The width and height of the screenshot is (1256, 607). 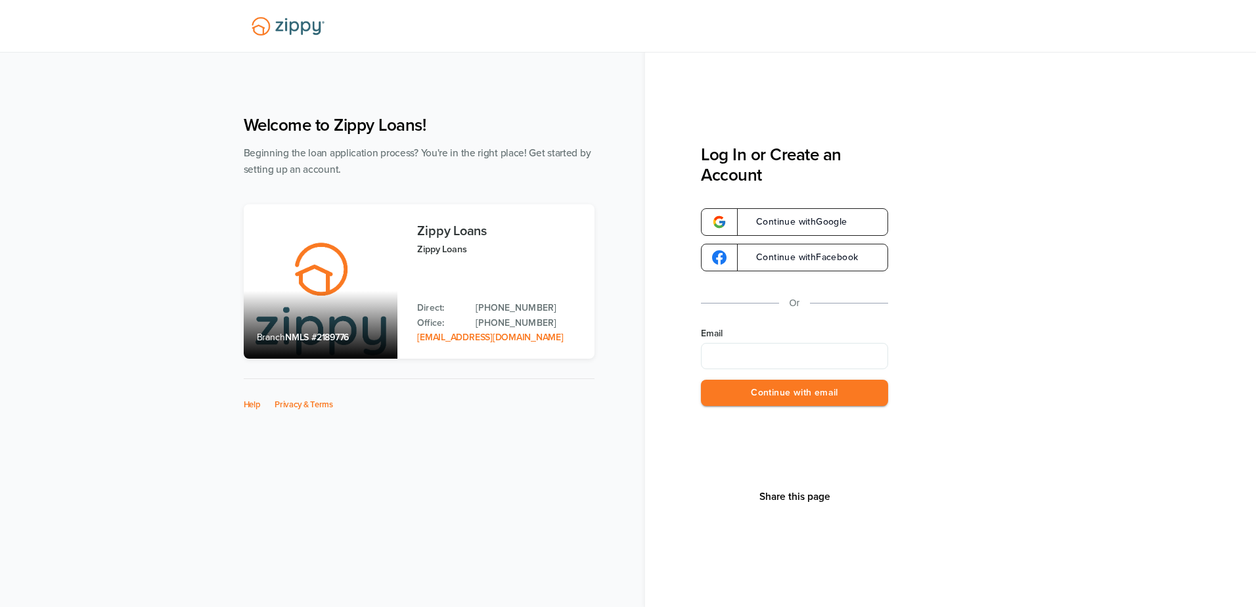 I want to click on a: Direct Phone: 512-975-2947, so click(x=528, y=308).